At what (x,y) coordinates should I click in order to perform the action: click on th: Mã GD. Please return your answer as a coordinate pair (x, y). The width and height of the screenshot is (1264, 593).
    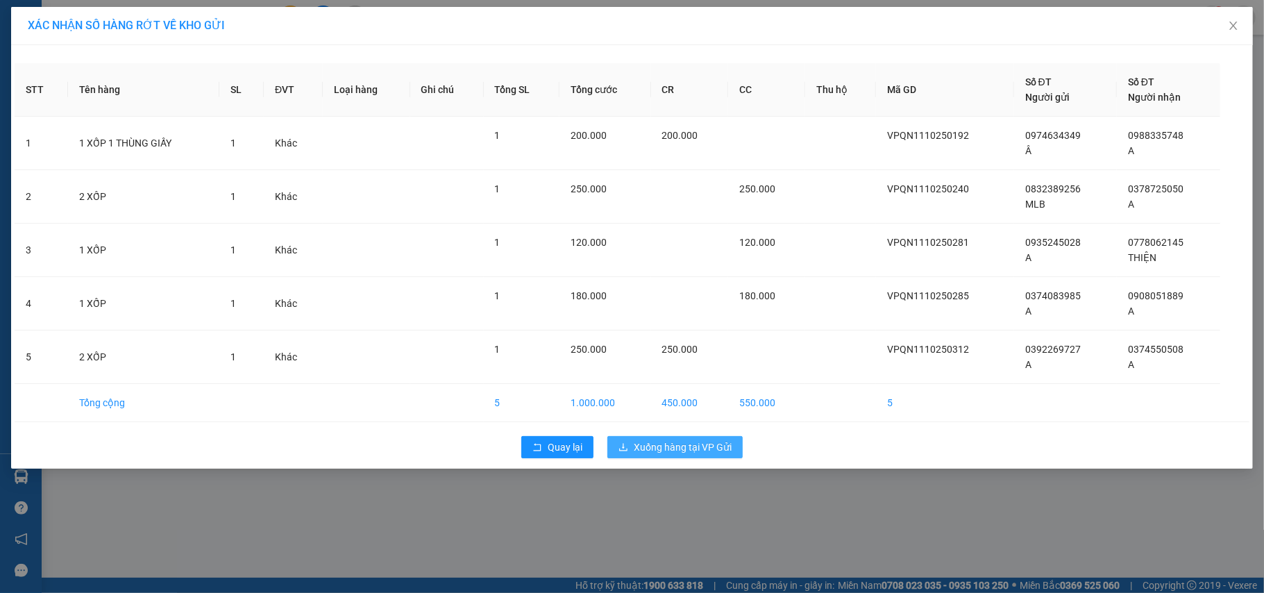
    Looking at the image, I should click on (945, 90).